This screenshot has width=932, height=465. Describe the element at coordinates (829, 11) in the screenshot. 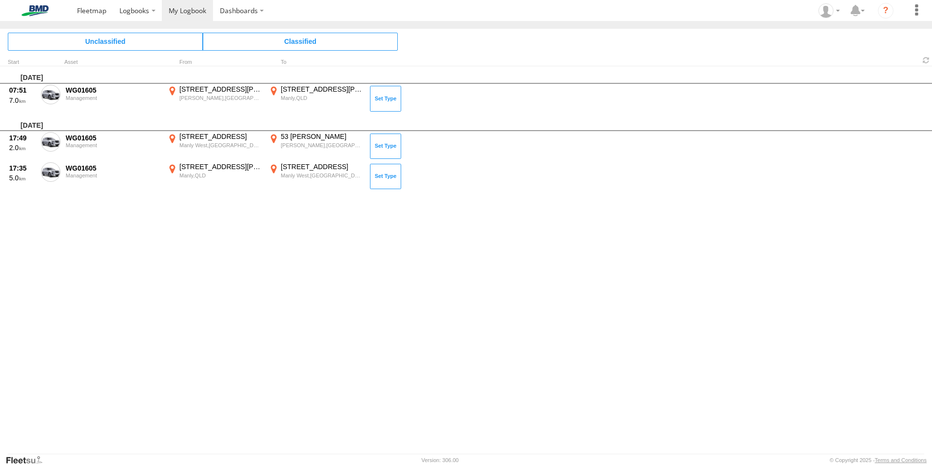

I see `div: Brendan Hannan` at that location.